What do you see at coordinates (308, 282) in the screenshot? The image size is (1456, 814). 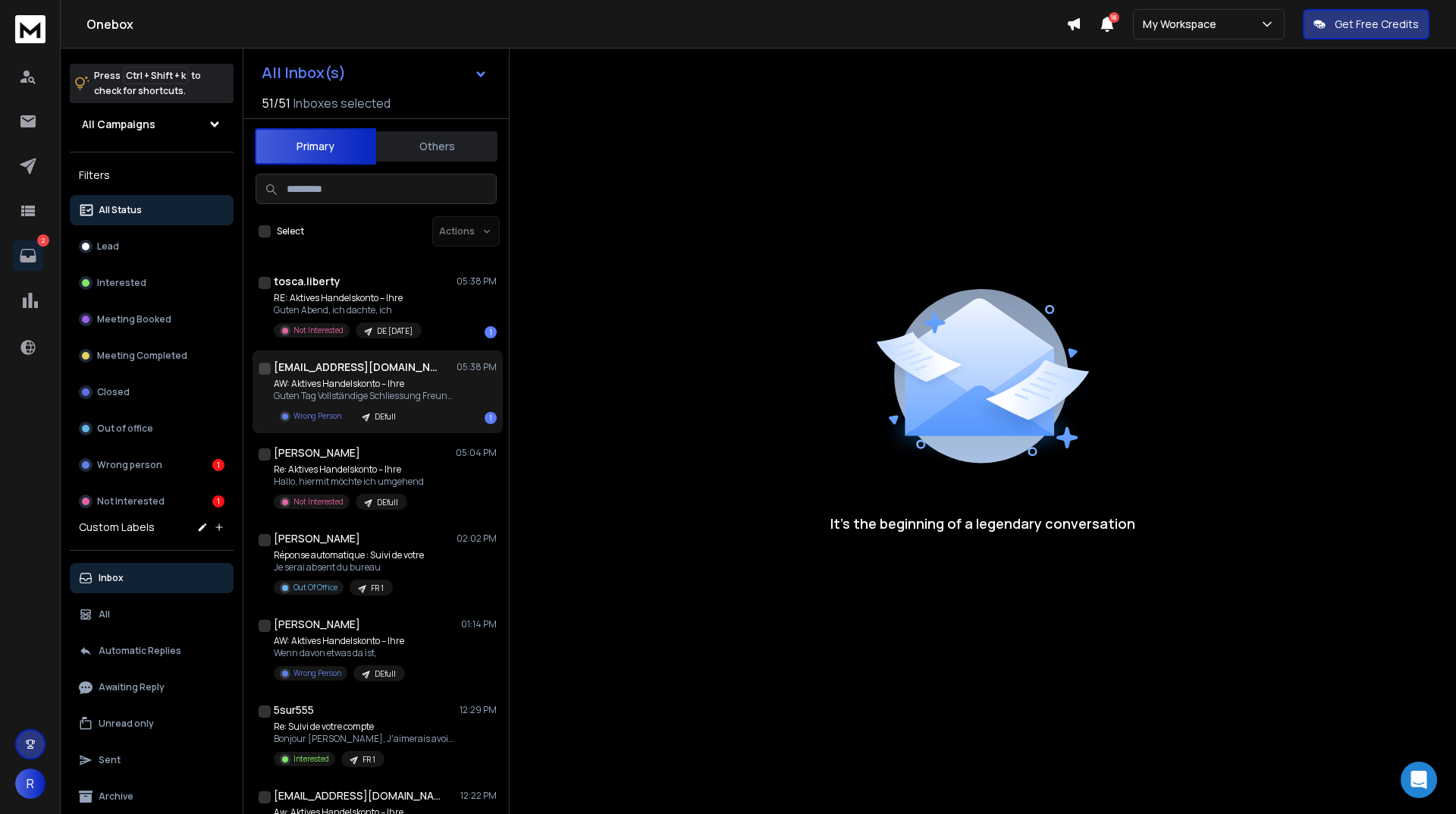 I see `h1: tosca.liberty` at bounding box center [308, 282].